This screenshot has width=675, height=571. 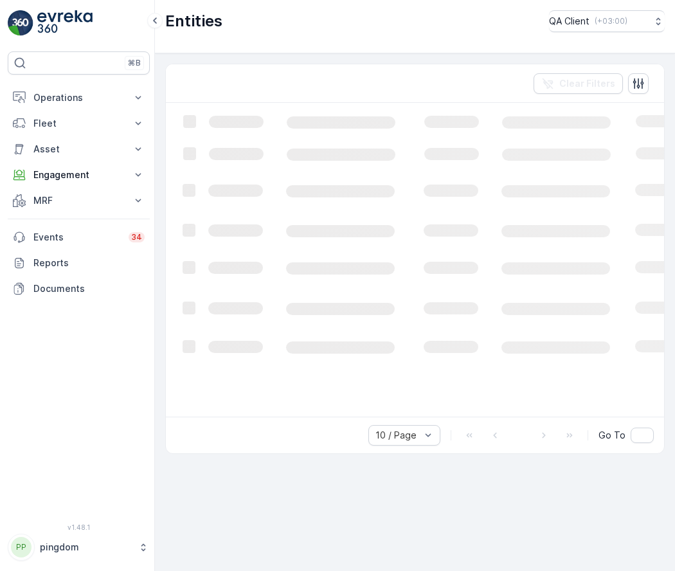 I want to click on button: MRF, so click(x=78, y=201).